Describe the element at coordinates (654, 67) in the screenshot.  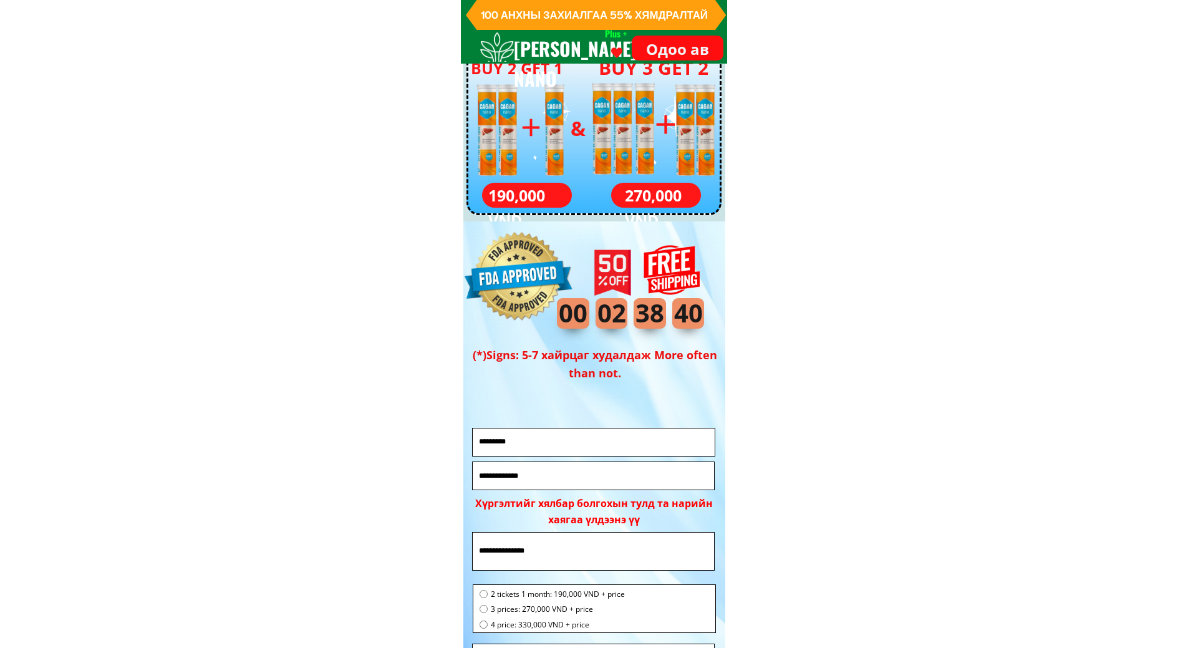
I see `font: BUY 3 GET 2` at that location.